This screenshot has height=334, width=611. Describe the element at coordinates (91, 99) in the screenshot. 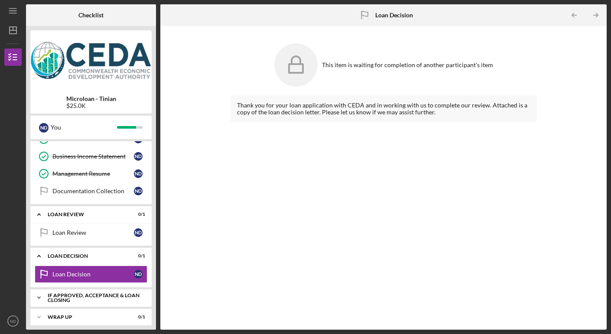

I see `b: Microloan - Tinian` at that location.